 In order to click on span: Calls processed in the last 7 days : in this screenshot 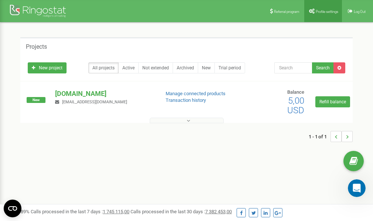, I will do `click(80, 212)`.